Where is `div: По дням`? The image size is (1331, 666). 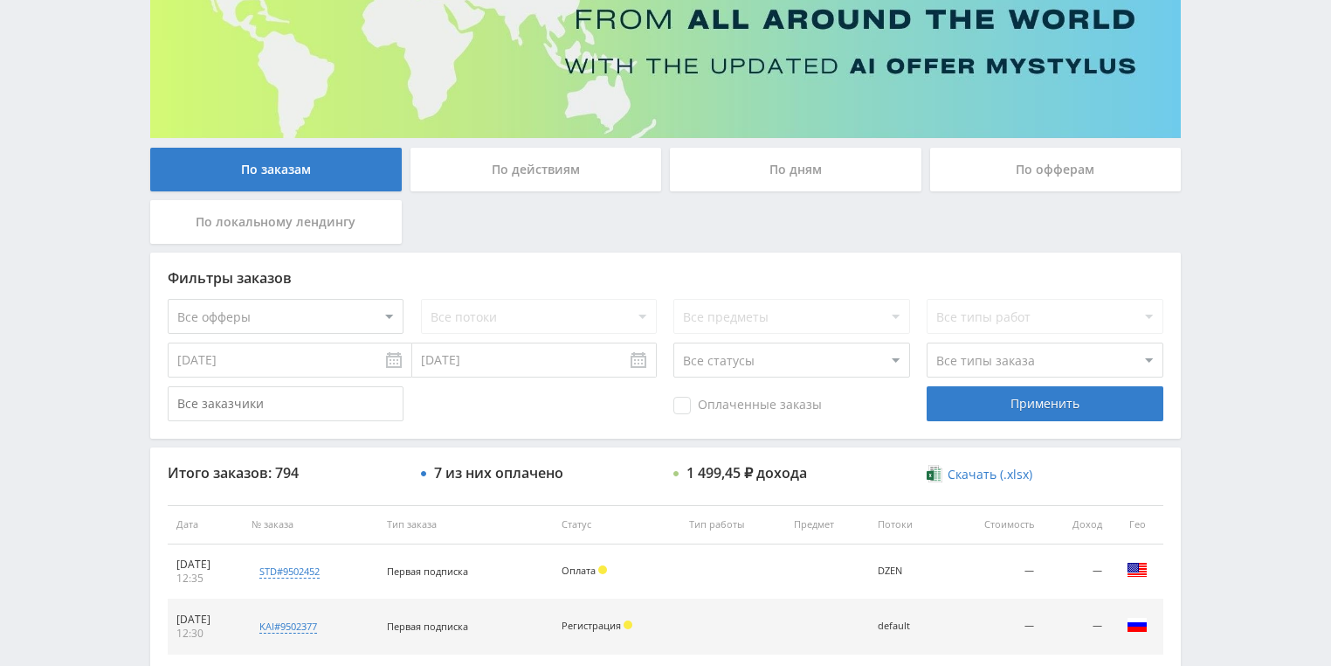
div: По дням is located at coordinates (796, 169).